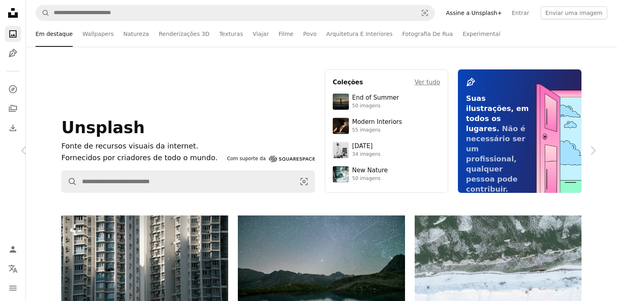  What do you see at coordinates (13, 250) in the screenshot?
I see `a: Entrar / Cadastrar-se` at bounding box center [13, 250].